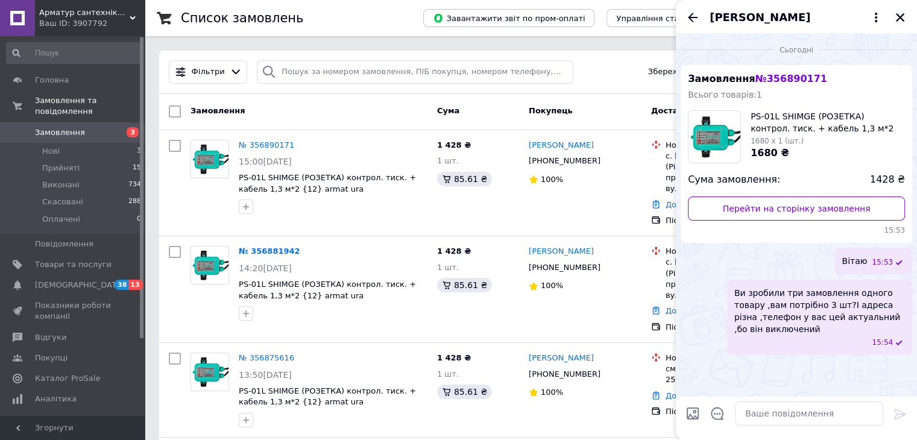 This screenshot has width=917, height=440. What do you see at coordinates (714, 137) in the screenshot?
I see `img: 6664566861_w100_h100_ps-01l-shimge-rozetka.jpg` at bounding box center [714, 137].